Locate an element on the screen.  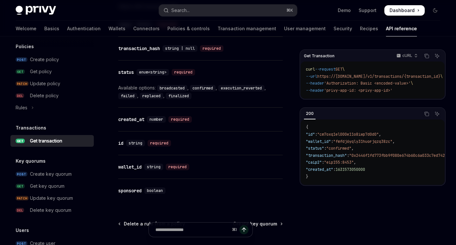
div: transaction_hash is located at coordinates (139, 48).